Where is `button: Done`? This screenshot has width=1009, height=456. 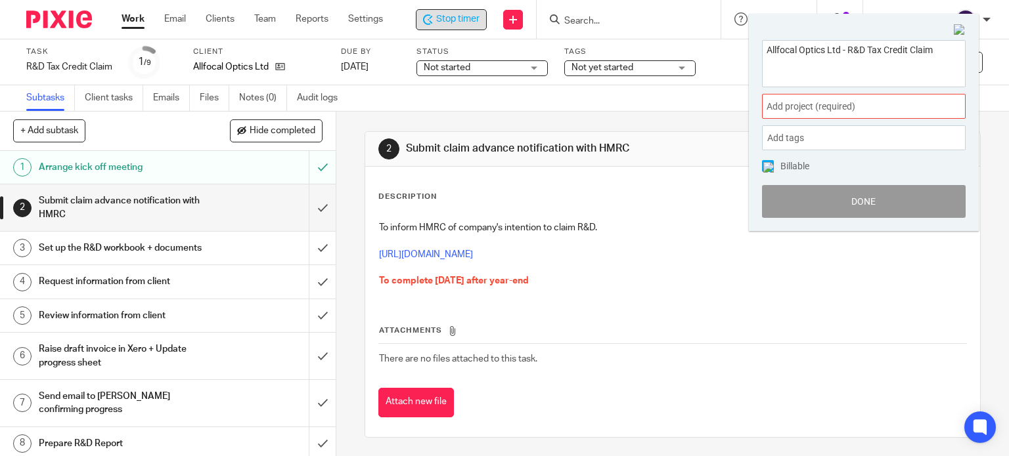
button: Done is located at coordinates (863, 202).